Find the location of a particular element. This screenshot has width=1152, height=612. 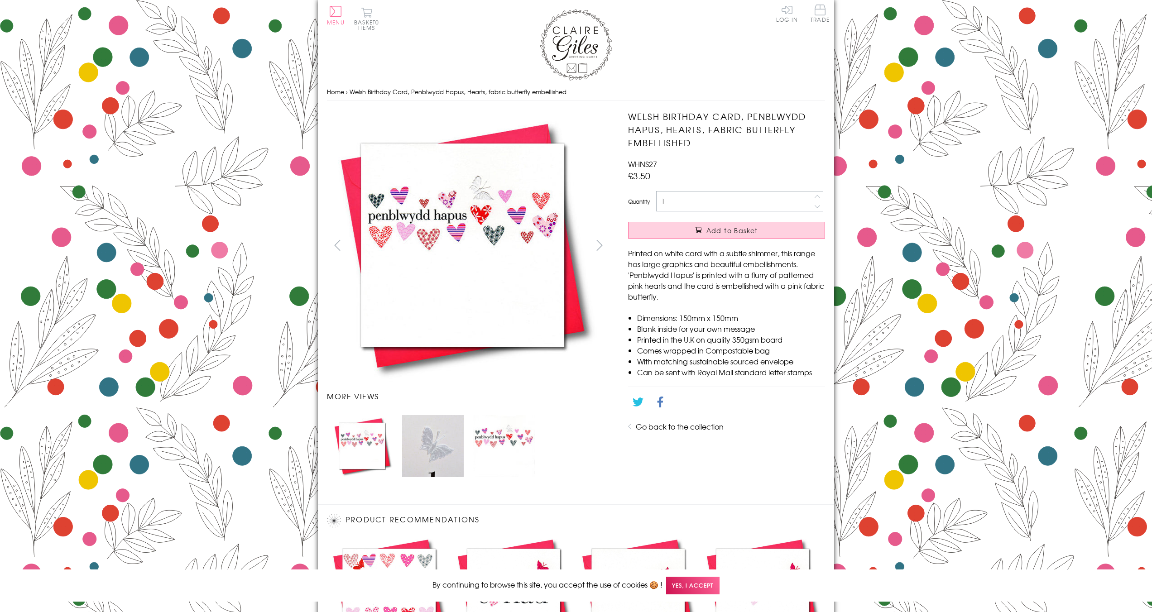

span: WHNS27 is located at coordinates (643, 164).